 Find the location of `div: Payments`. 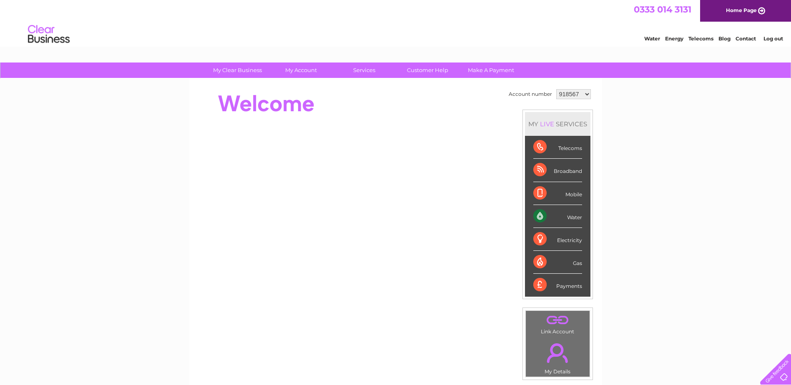

div: Payments is located at coordinates (558, 285).